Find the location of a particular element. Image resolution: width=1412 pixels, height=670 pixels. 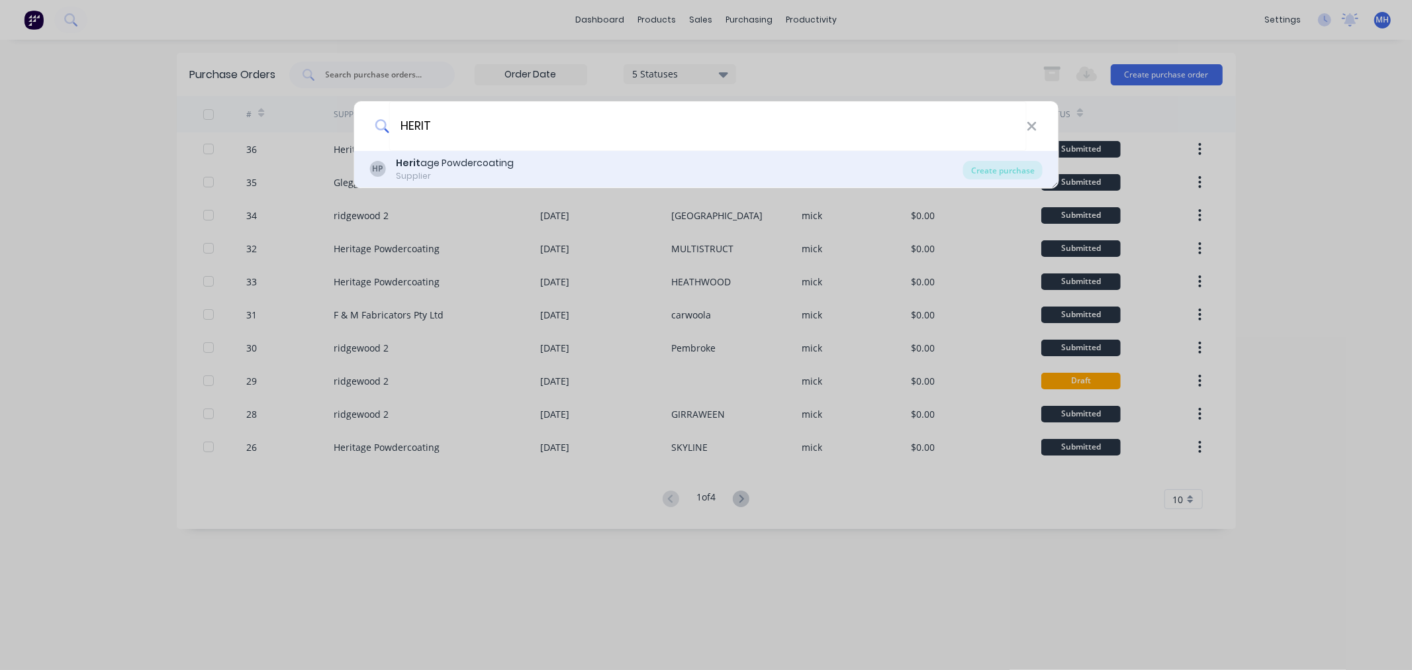

div: Create purchase is located at coordinates (1003, 170).